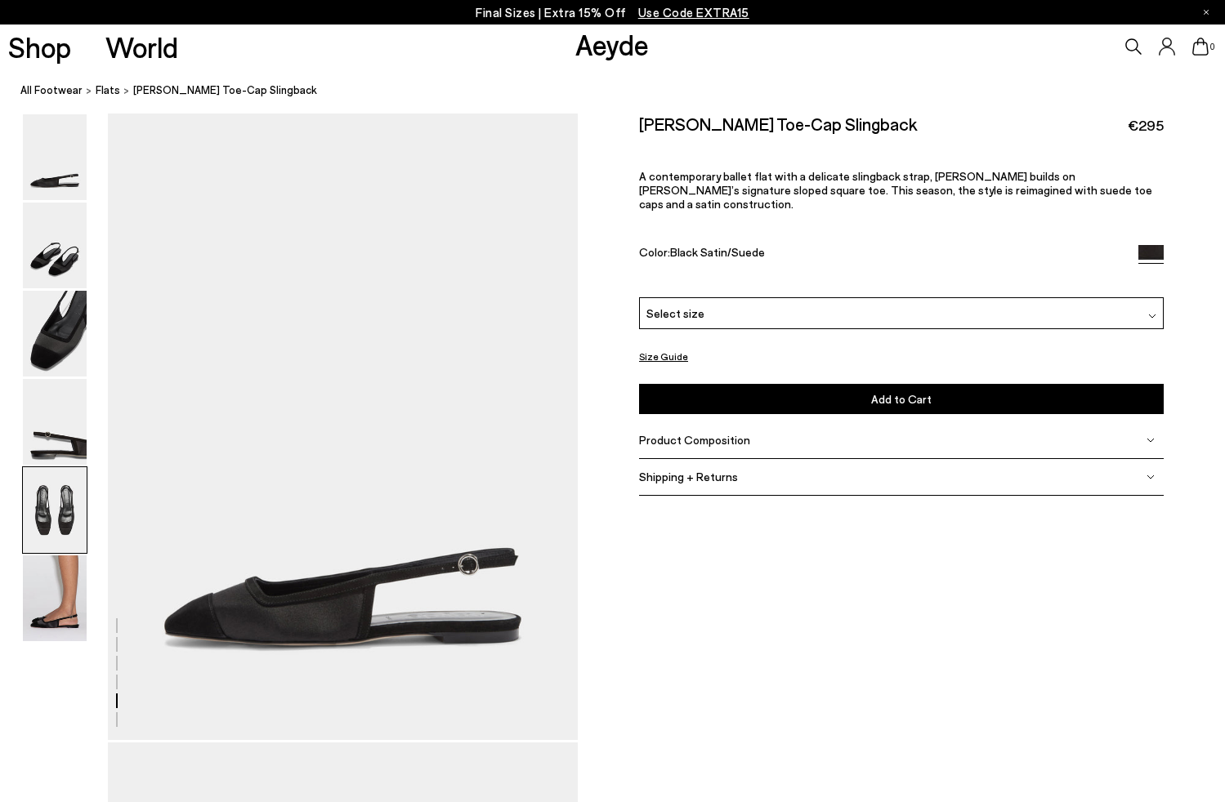 Image resolution: width=1225 pixels, height=802 pixels. I want to click on span: Flats, so click(108, 90).